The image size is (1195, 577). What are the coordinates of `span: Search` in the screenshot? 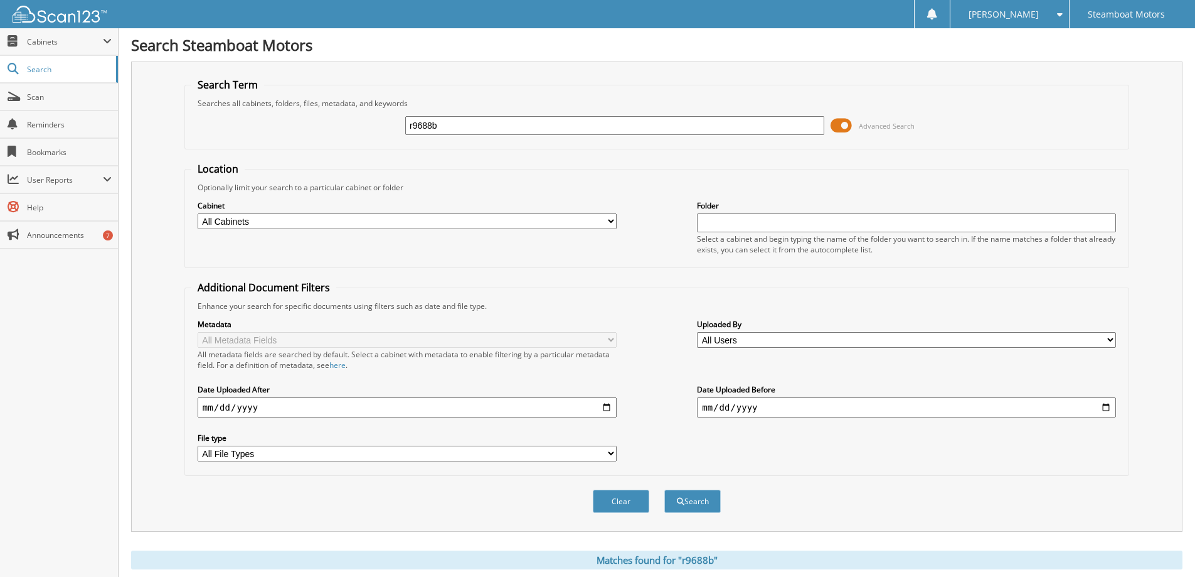 It's located at (68, 69).